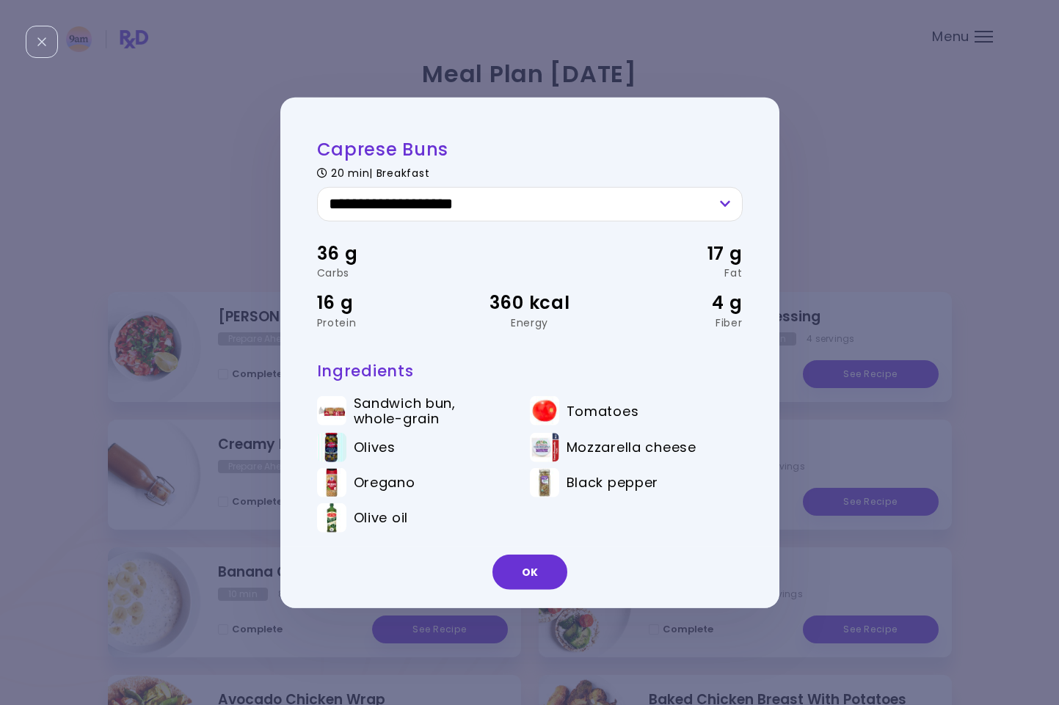 Image resolution: width=1059 pixels, height=705 pixels. What do you see at coordinates (529, 303) in the screenshot?
I see `div: 360 kcal` at bounding box center [529, 303].